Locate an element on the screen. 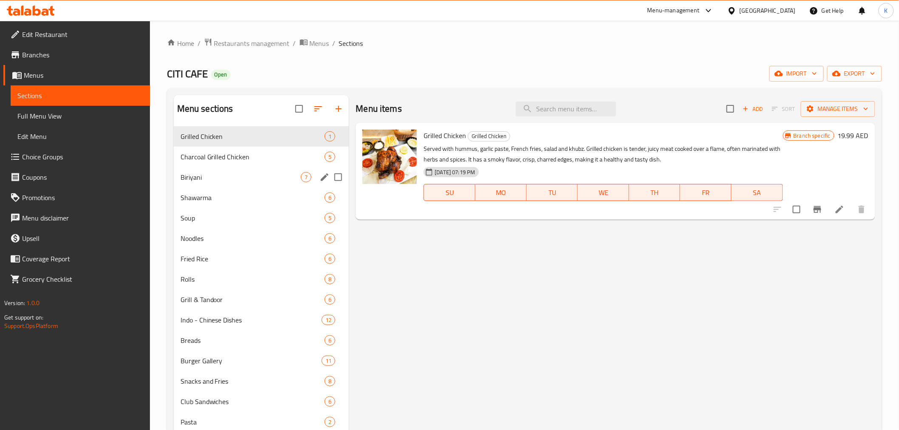 The width and height of the screenshot is (899, 430). span: 1.0.0 is located at coordinates (33, 303).